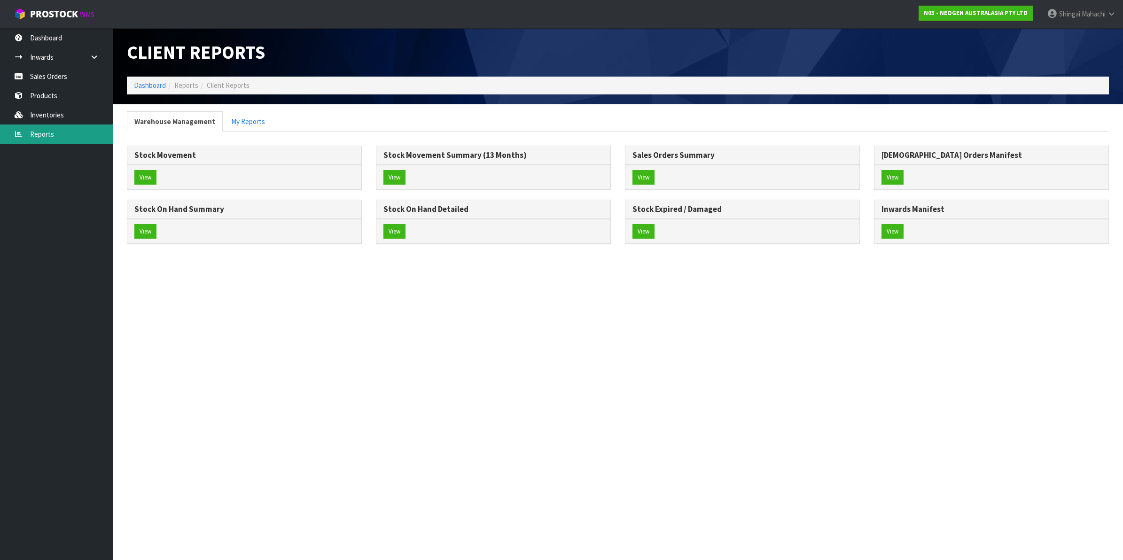 The width and height of the screenshot is (1123, 560). What do you see at coordinates (175, 121) in the screenshot?
I see `a: Warehouse Management` at bounding box center [175, 121].